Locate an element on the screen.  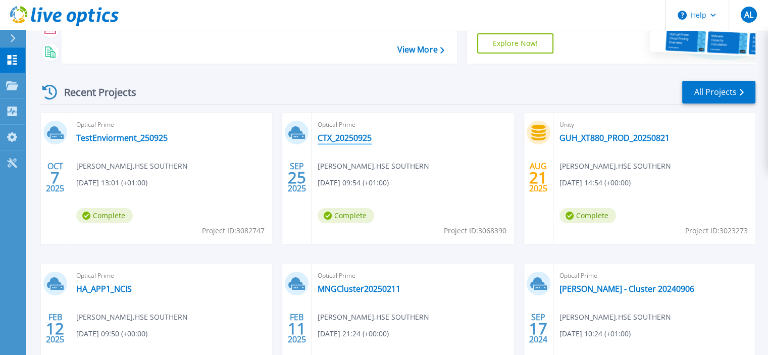
a: CTX_20250925 is located at coordinates (344, 138).